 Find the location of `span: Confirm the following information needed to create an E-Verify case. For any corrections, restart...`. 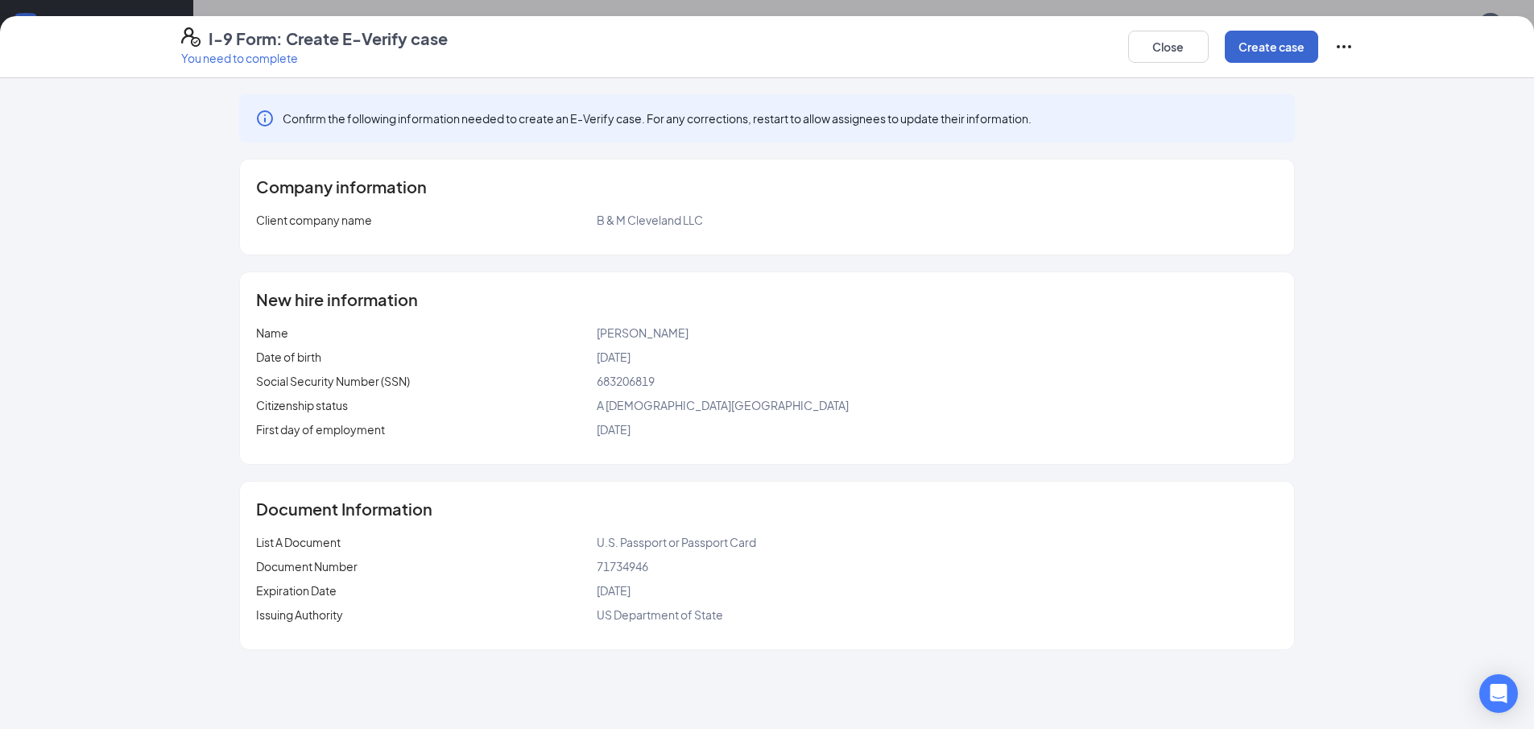

span: Confirm the following information needed to create an E-Verify case. For any corrections, restart... is located at coordinates (657, 118).